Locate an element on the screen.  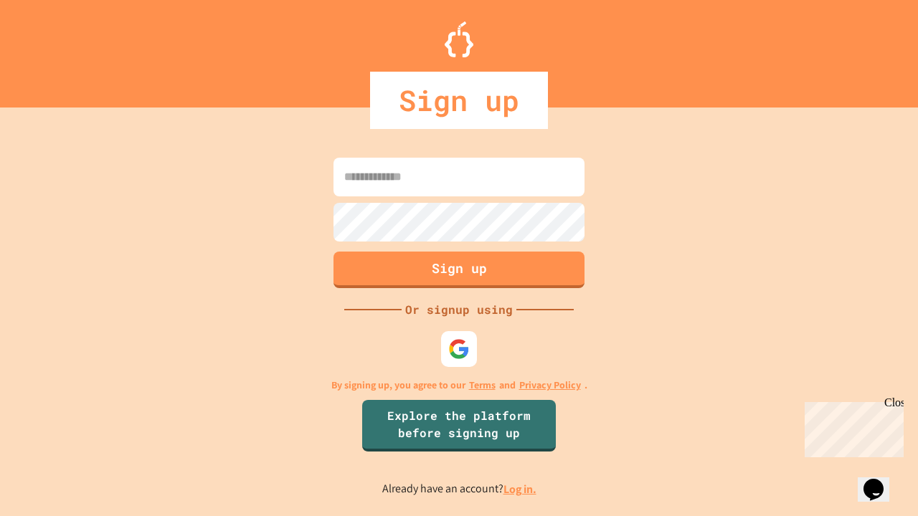
div: Or signup using is located at coordinates (459, 310).